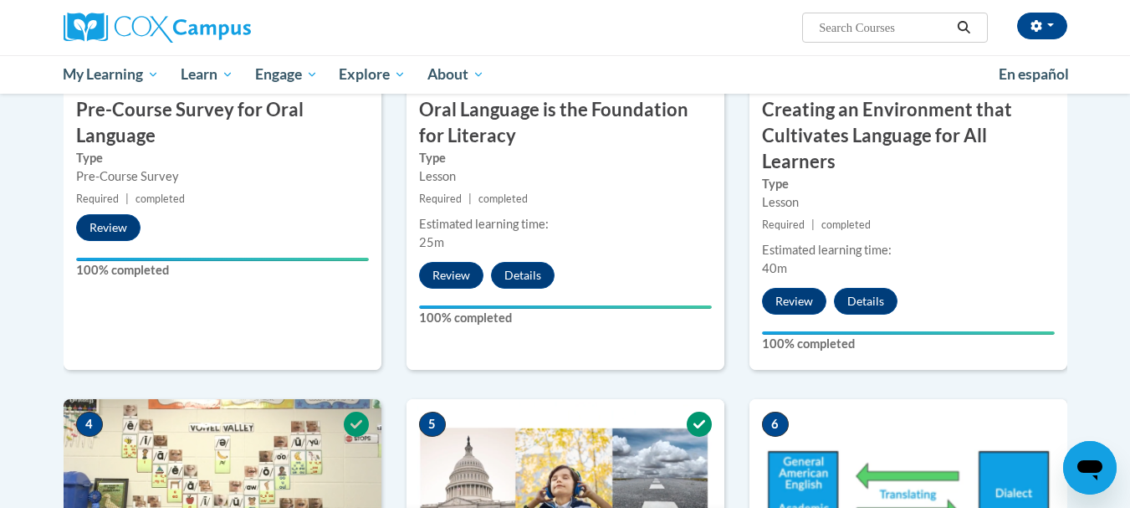  Describe the element at coordinates (1034, 74) in the screenshot. I see `a: En español` at that location.